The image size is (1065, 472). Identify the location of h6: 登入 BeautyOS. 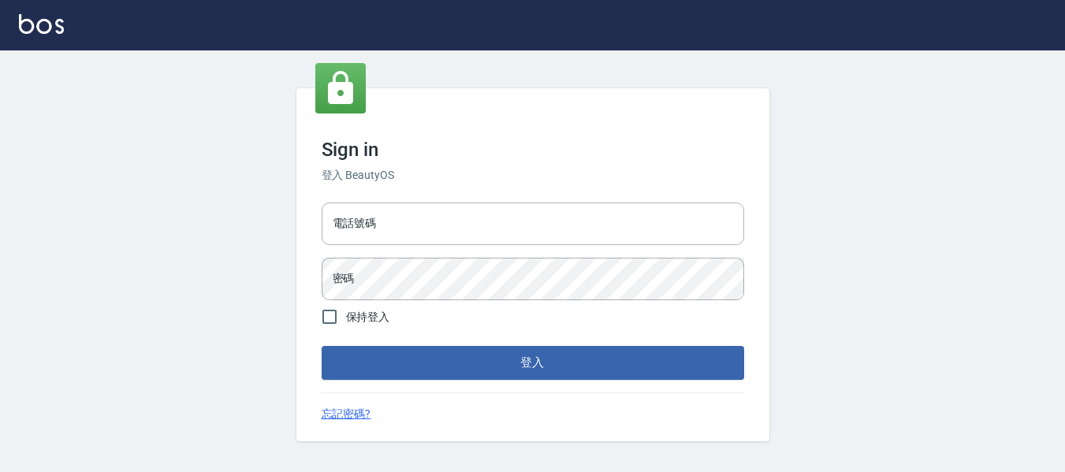
(533, 175).